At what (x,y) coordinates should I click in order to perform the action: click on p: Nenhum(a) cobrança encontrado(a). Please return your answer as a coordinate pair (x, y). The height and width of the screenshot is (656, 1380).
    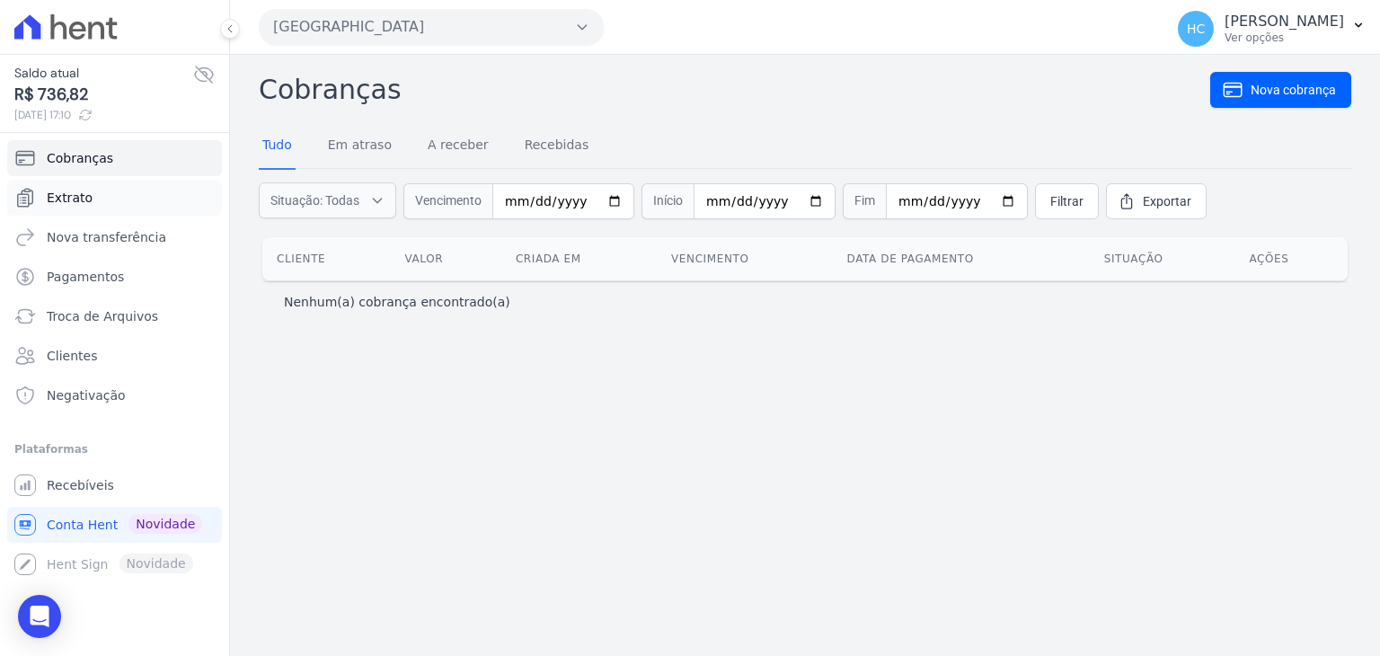
    Looking at the image, I should click on (397, 302).